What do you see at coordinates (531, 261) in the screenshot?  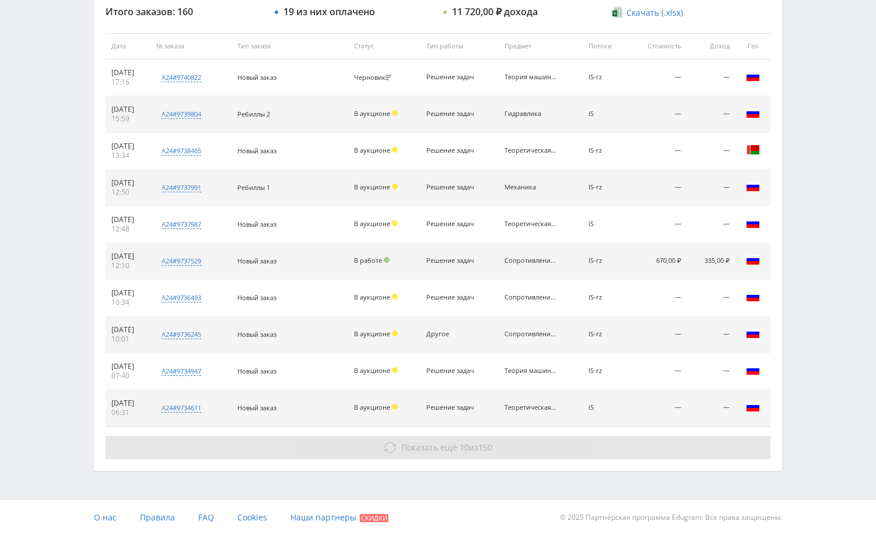 I see `div: Сопротивление материалов` at bounding box center [531, 261].